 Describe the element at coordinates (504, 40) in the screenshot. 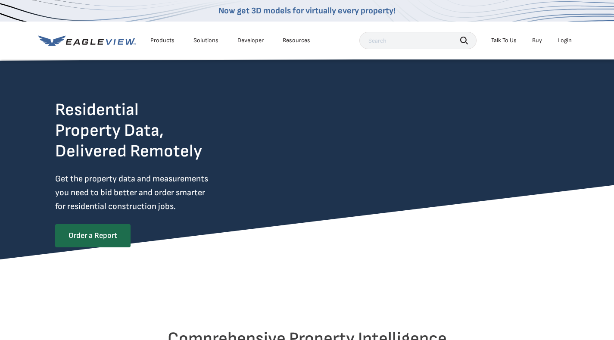

I see `div: Talk To Us` at that location.